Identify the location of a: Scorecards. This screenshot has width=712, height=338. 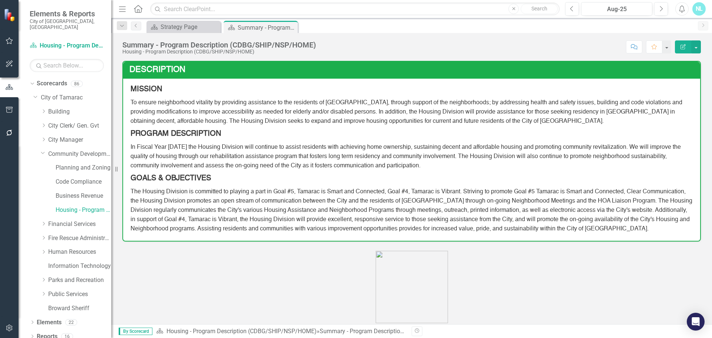
(52, 83).